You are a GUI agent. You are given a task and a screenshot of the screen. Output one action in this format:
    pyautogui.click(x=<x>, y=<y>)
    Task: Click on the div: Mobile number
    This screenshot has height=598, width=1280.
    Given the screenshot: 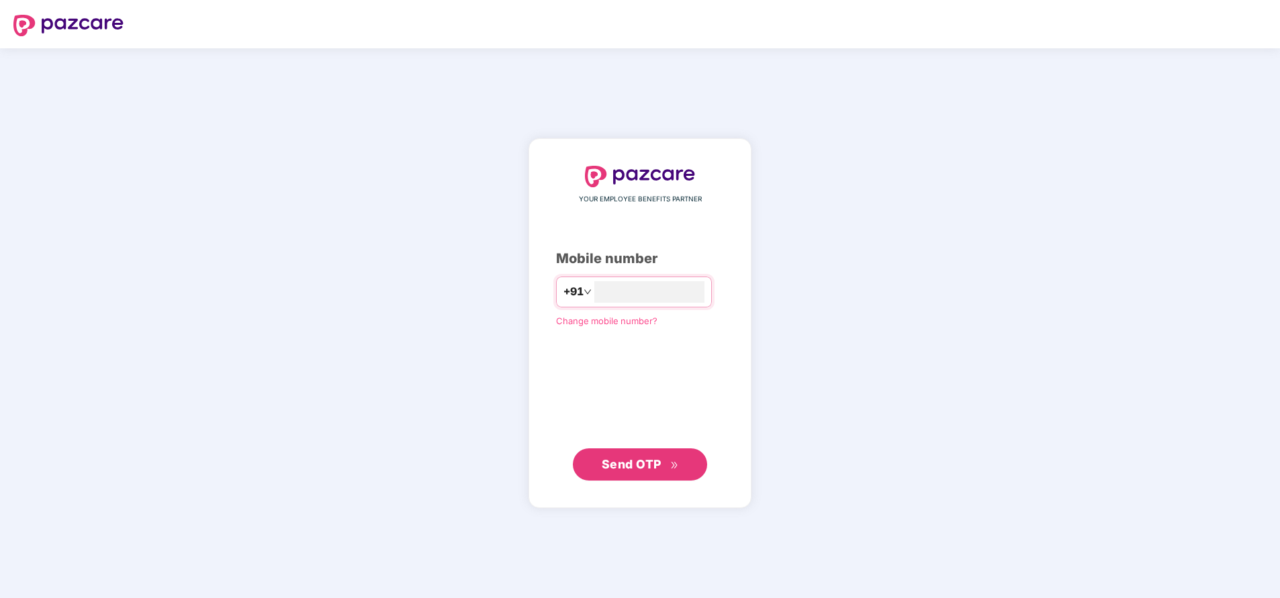 What is the action you would take?
    pyautogui.click(x=640, y=259)
    